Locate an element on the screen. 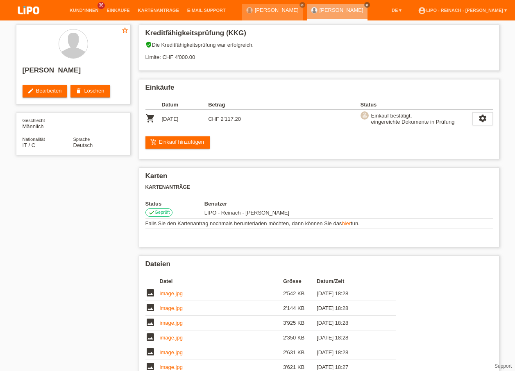 The height and width of the screenshot is (371, 515). span: Deutsch is located at coordinates (83, 145).